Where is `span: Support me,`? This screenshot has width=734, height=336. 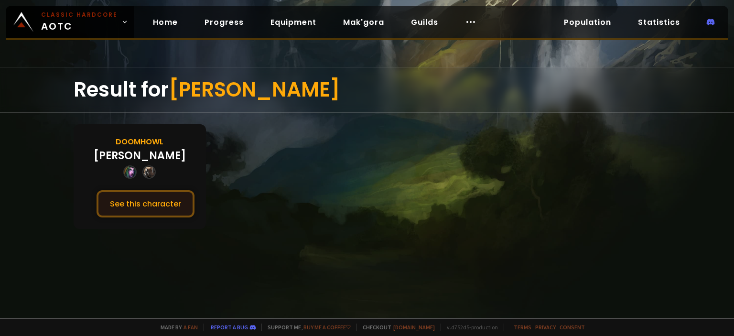
span: Support me, is located at coordinates (306, 327).